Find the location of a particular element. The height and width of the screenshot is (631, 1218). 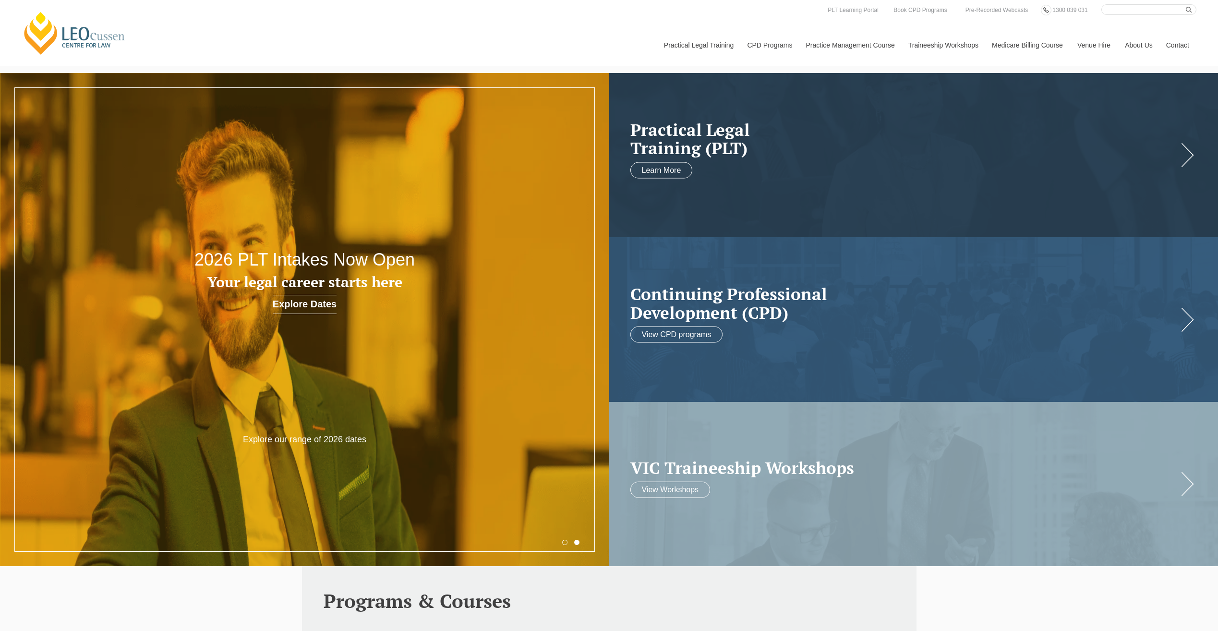

h2: Practical Legal Training (PLT) is located at coordinates (904, 138).